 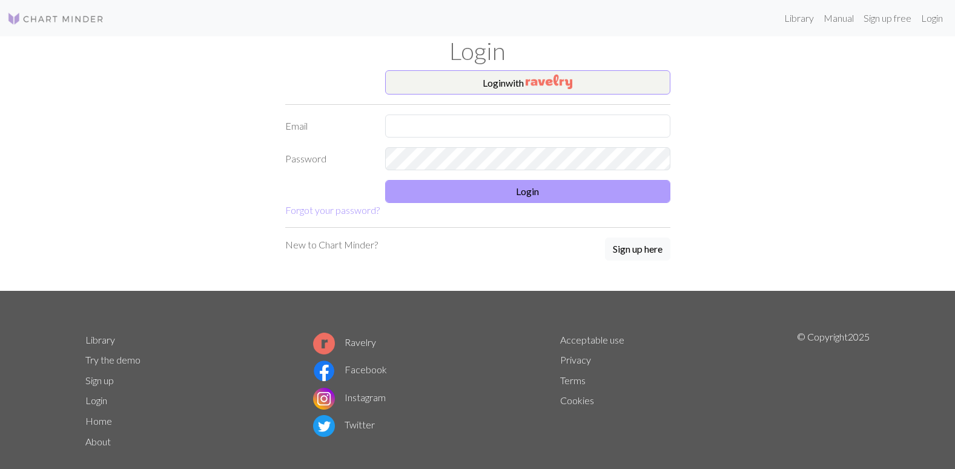 What do you see at coordinates (839, 18) in the screenshot?
I see `a: Manual` at bounding box center [839, 18].